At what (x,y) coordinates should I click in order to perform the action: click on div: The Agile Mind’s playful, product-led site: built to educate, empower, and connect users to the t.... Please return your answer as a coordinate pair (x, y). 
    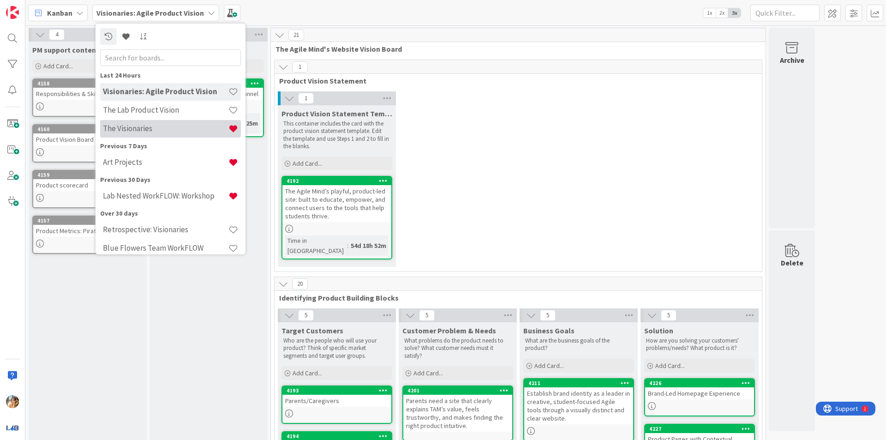
    Looking at the image, I should click on (337, 203).